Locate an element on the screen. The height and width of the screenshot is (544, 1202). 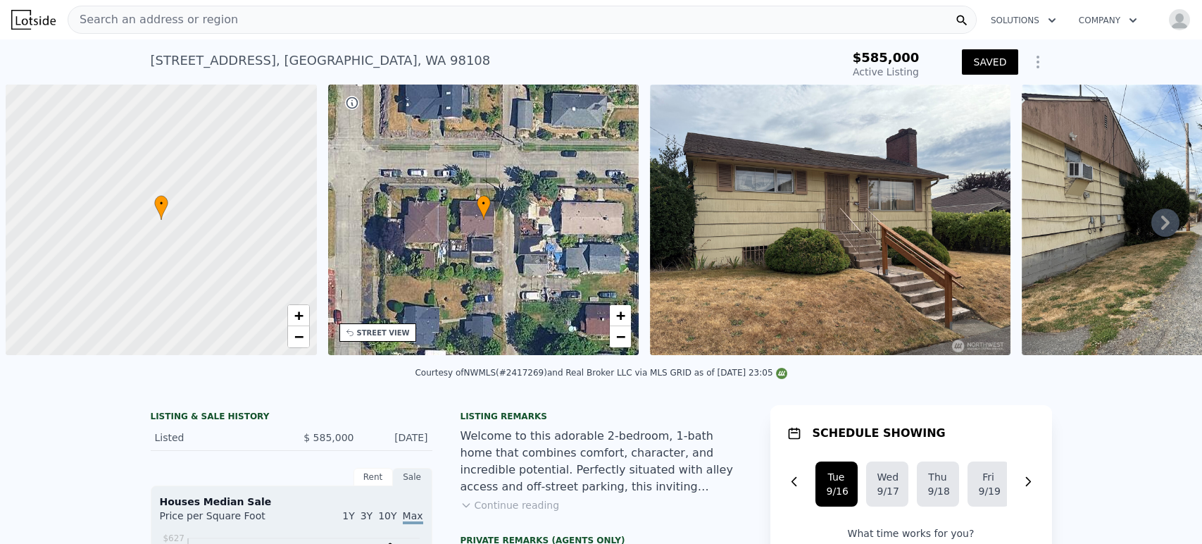
h1: SCHEDULE SHOWING is located at coordinates (879, 433).